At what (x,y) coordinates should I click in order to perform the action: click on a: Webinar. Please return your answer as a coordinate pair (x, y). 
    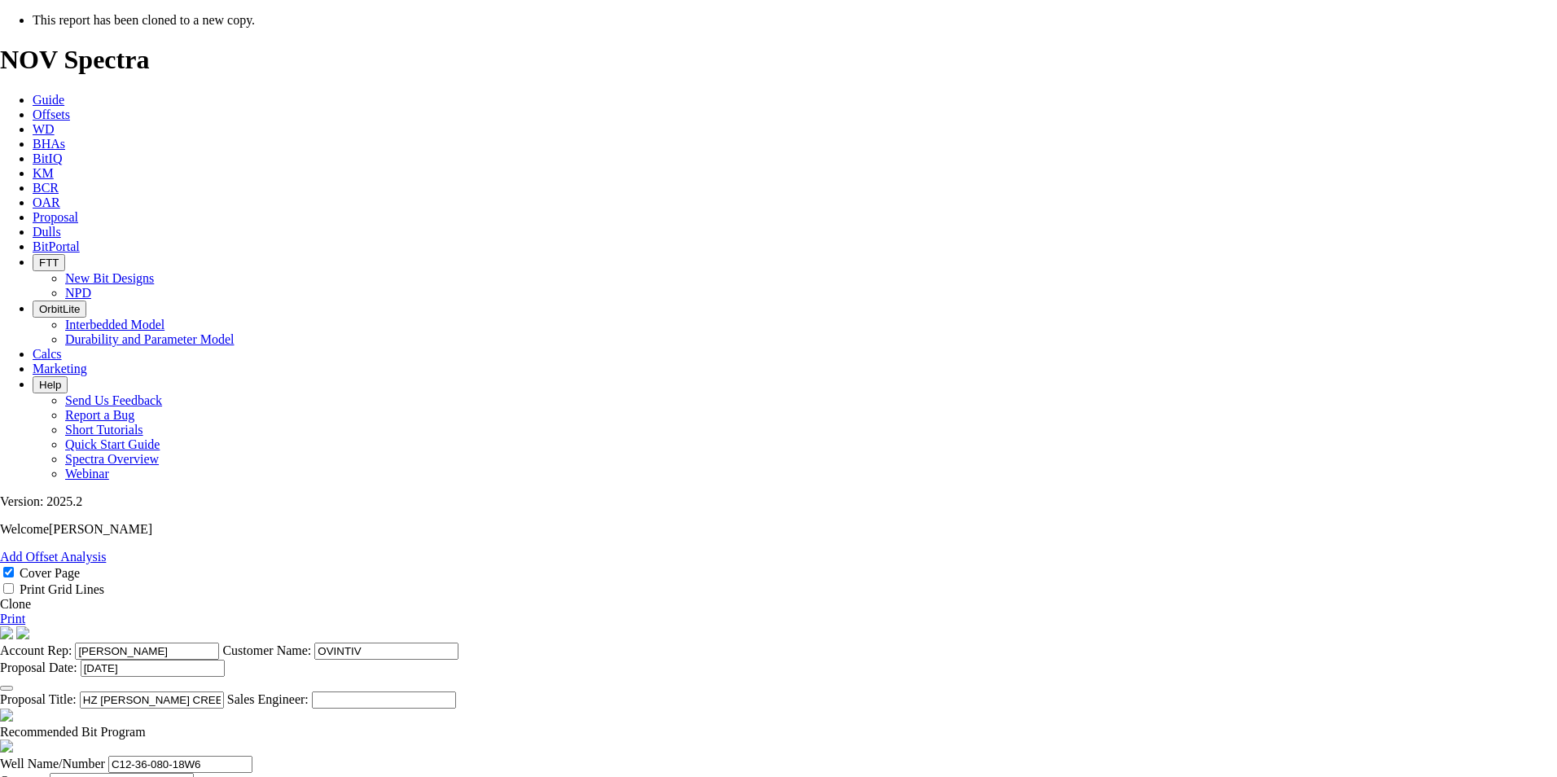
    Looking at the image, I should click on (87, 473).